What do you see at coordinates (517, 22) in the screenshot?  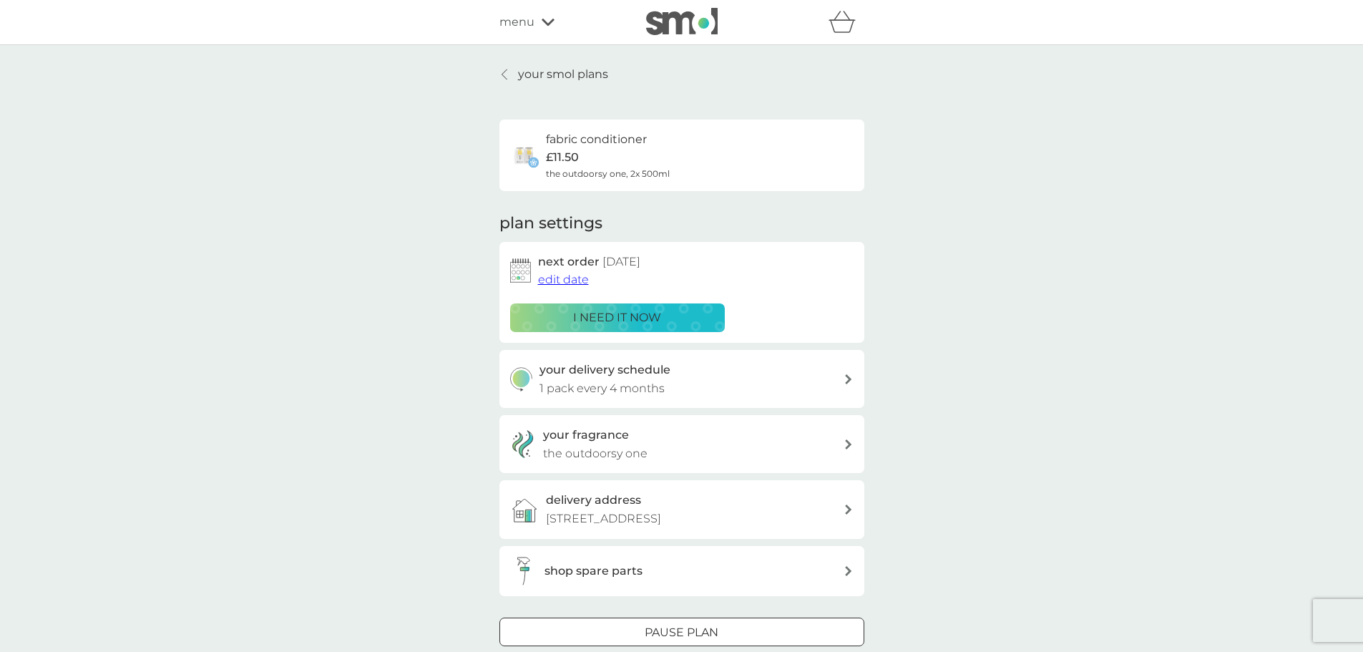 I see `span: menu` at bounding box center [517, 22].